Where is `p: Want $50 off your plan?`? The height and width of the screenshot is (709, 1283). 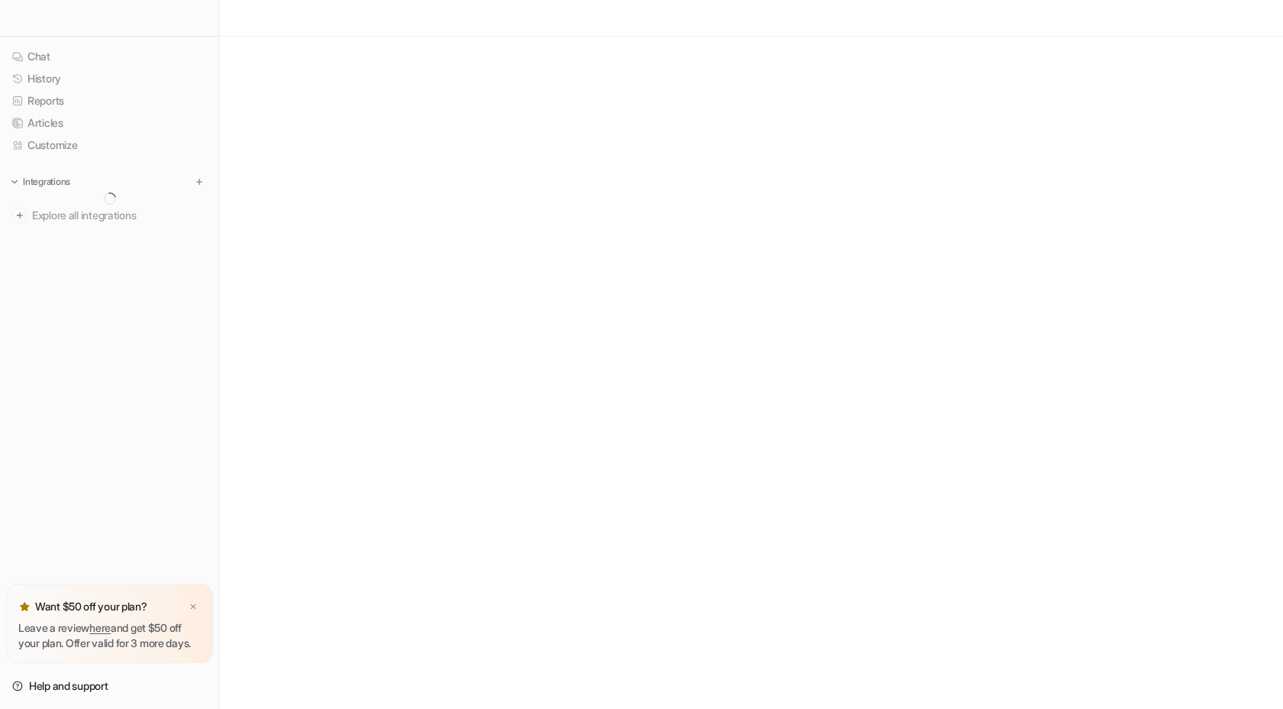 p: Want $50 off your plan? is located at coordinates (91, 606).